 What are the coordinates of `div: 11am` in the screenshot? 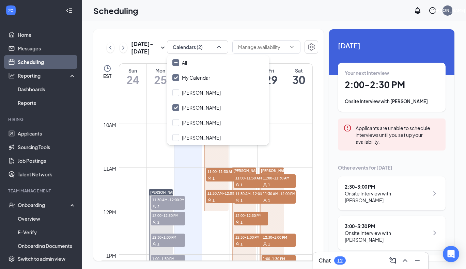 It's located at (110, 169).